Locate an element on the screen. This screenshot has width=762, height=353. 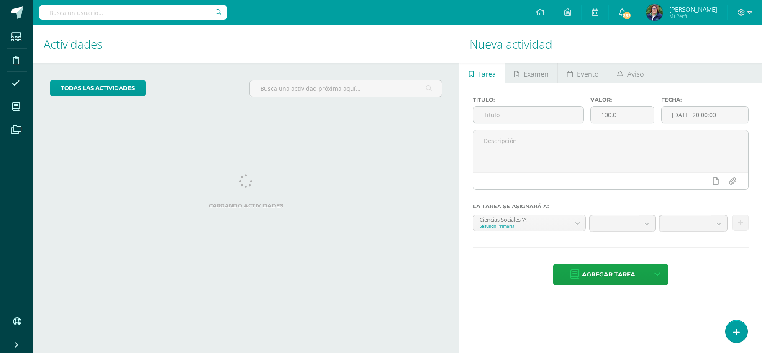
input: Título is located at coordinates (528, 115).